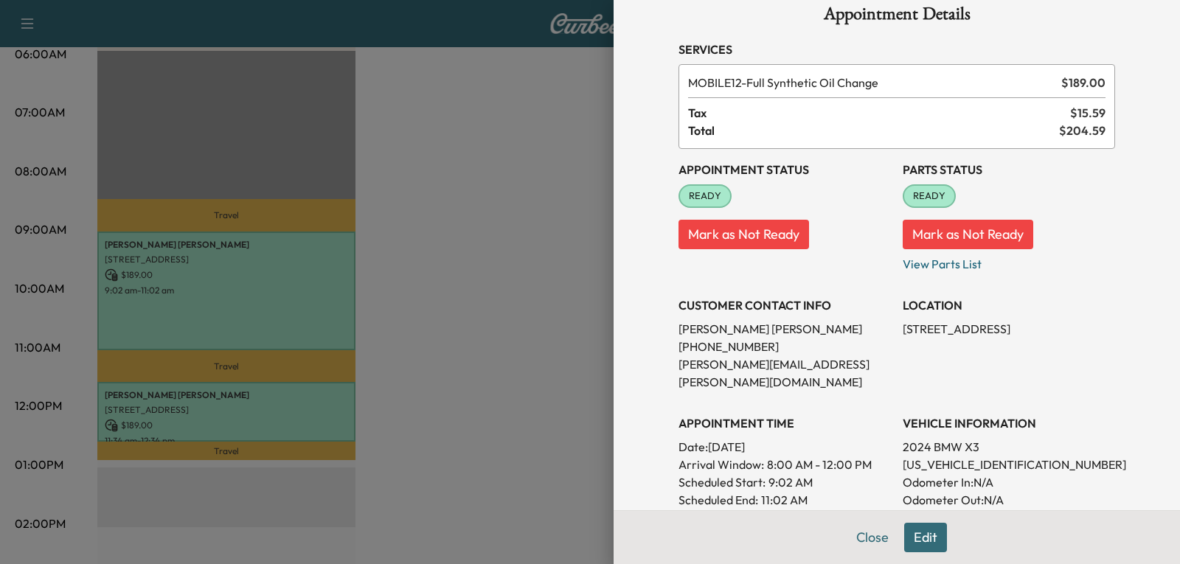 The image size is (1180, 564). Describe the element at coordinates (790, 482) in the screenshot. I see `p: 9:02 AM` at that location.